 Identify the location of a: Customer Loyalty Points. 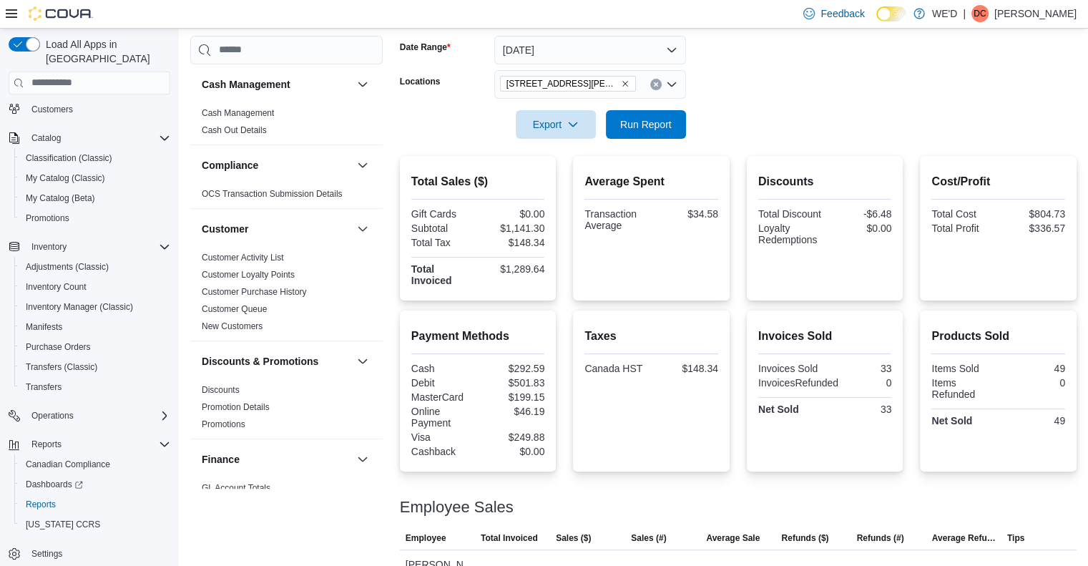
(248, 275).